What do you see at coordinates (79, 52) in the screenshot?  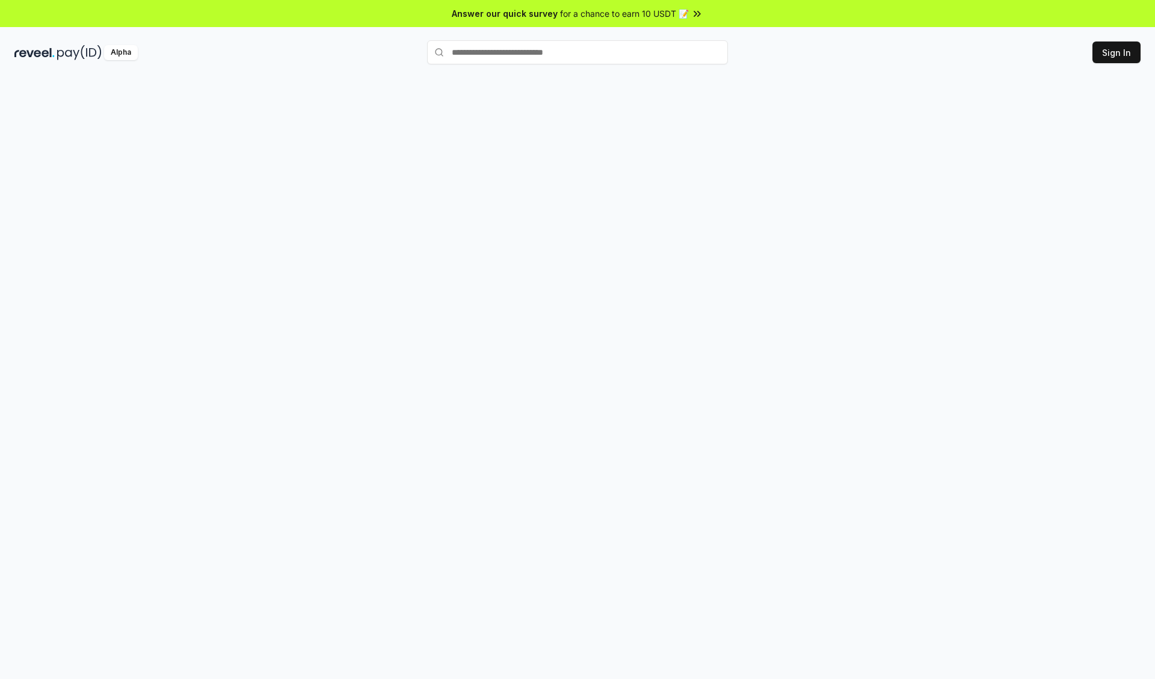 I see `img: pay_id` at bounding box center [79, 52].